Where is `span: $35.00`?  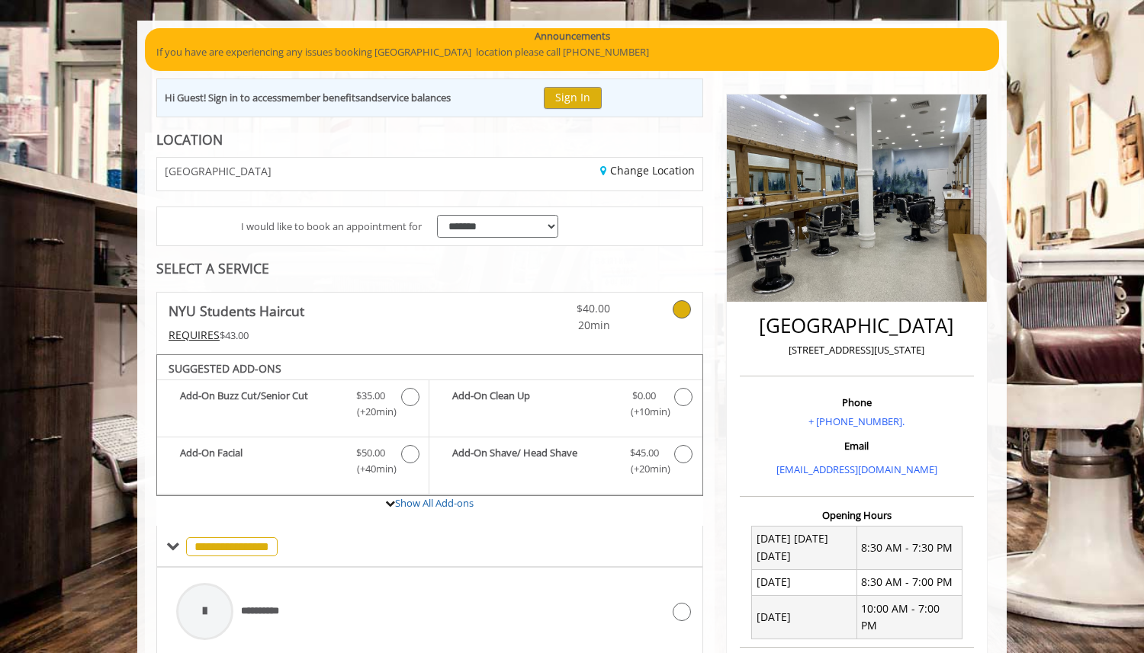
span: $35.00 is located at coordinates (370, 396).